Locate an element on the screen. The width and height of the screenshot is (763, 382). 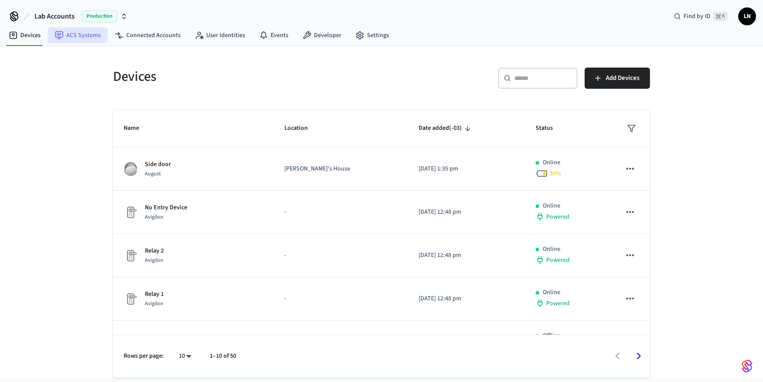
span: Production is located at coordinates (99, 16).